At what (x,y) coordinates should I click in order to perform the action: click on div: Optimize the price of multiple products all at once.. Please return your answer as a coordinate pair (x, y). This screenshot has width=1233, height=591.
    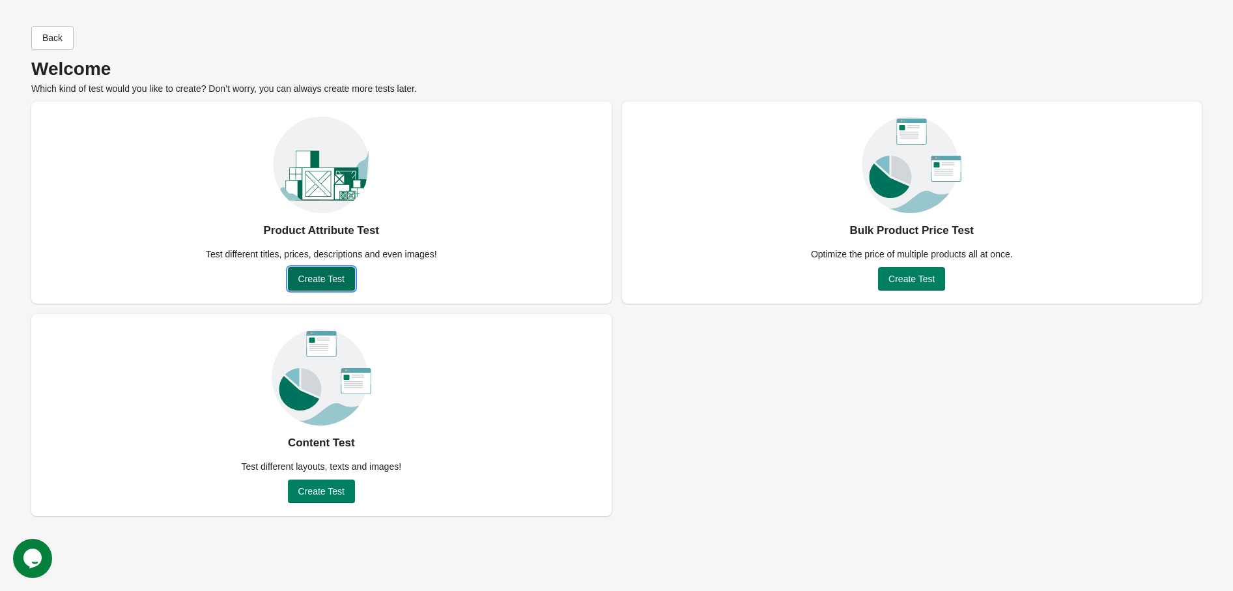
    Looking at the image, I should click on (912, 254).